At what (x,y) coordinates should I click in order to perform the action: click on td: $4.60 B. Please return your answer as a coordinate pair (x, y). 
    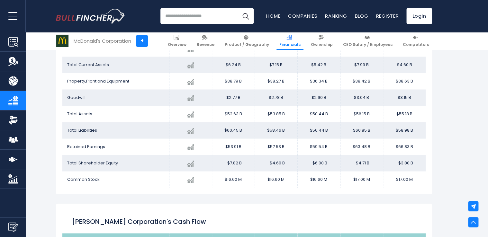
    Looking at the image, I should click on (404, 65).